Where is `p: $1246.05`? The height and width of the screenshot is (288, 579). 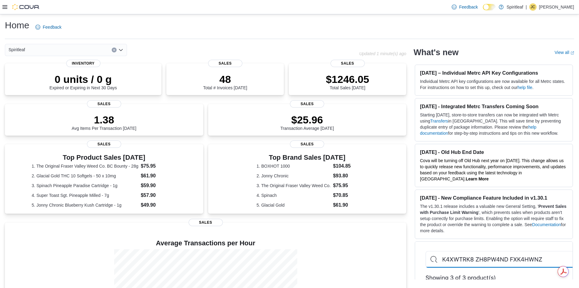 p: $1246.05 is located at coordinates (347, 79).